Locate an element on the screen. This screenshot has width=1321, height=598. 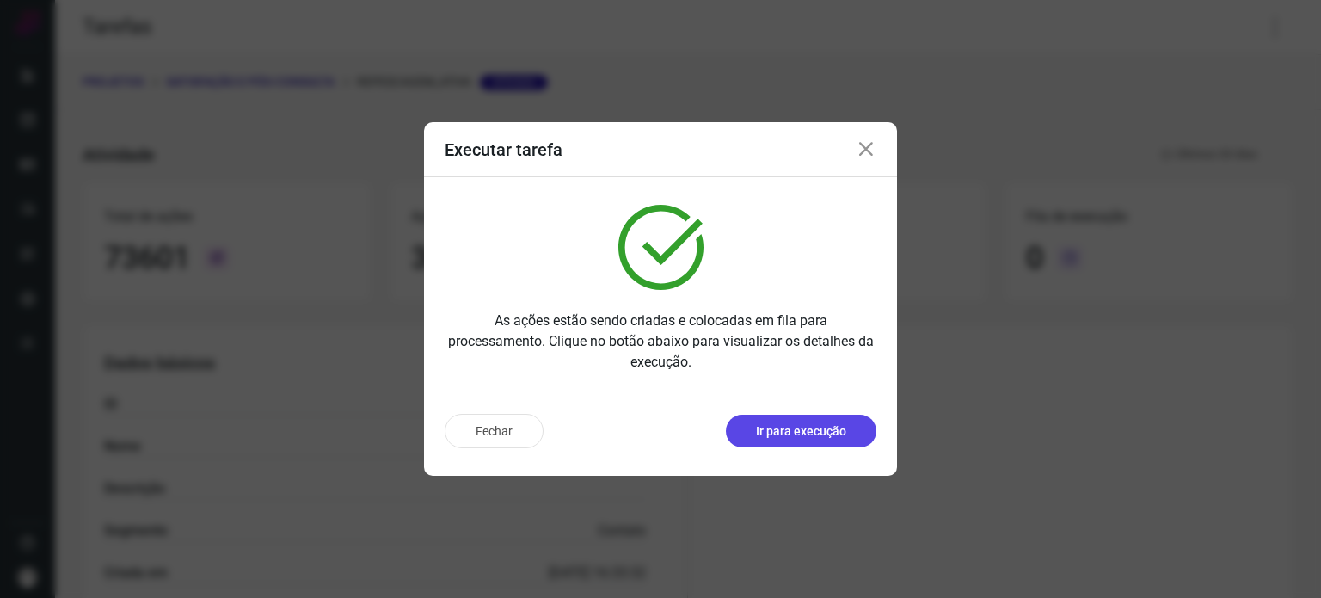
p: As ações estão sendo criadas e colocadas em fila para processamento. Clique no botão abaixo para ... is located at coordinates (660, 341).